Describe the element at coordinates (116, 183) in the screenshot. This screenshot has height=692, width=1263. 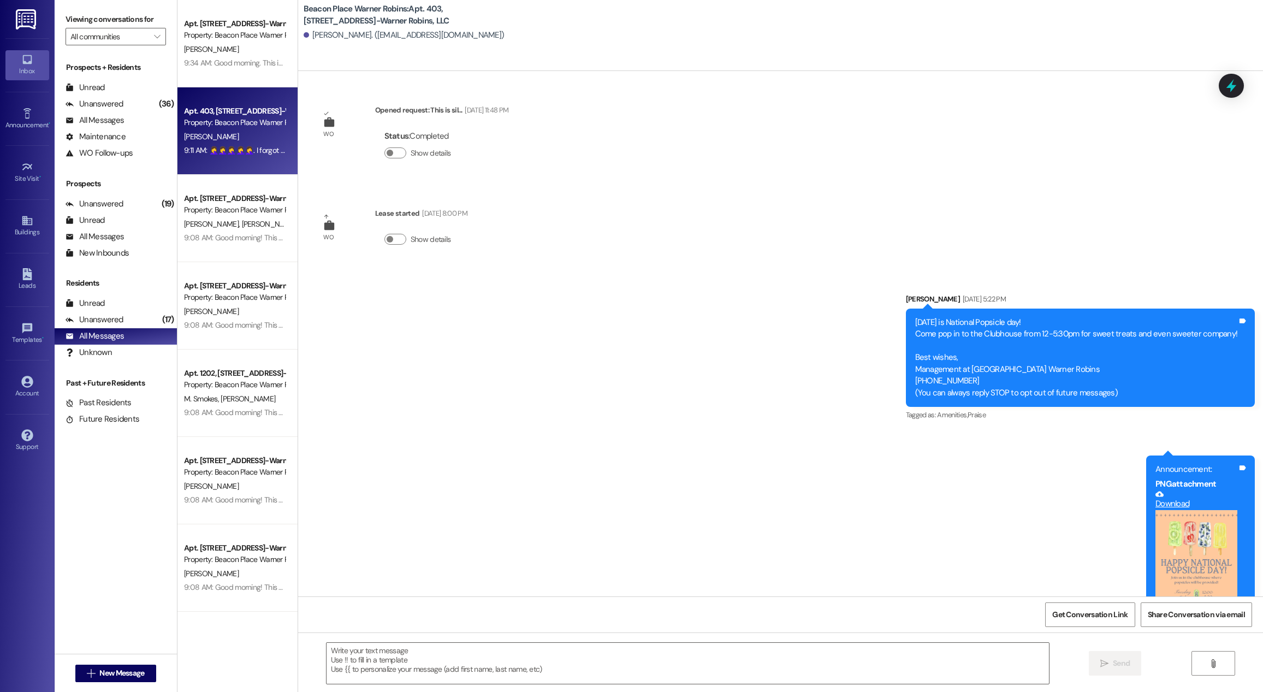
I see `div: Prospects` at that location.